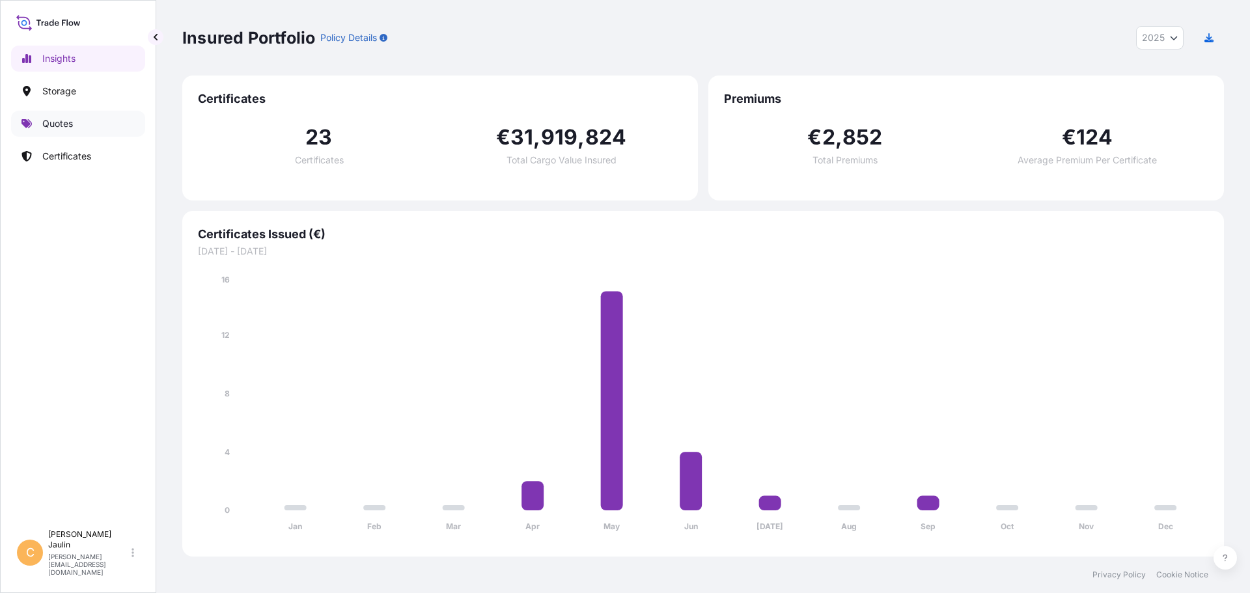 This screenshot has width=1250, height=593. I want to click on tspan: 16, so click(225, 279).